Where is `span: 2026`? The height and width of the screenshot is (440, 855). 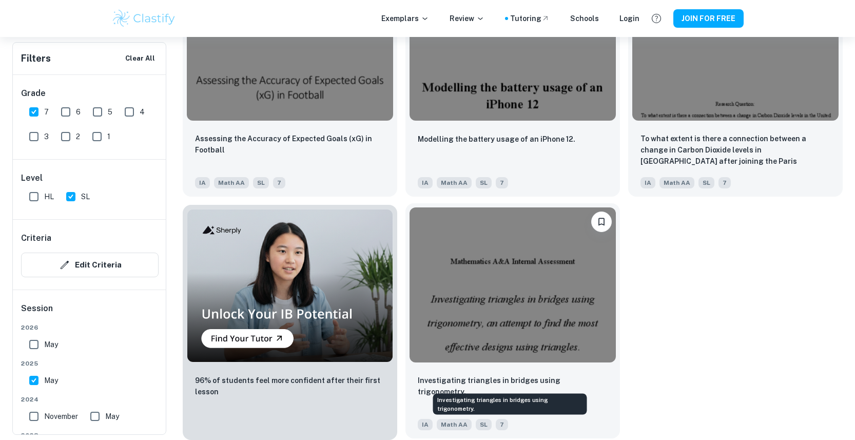 span: 2026 is located at coordinates (90, 327).